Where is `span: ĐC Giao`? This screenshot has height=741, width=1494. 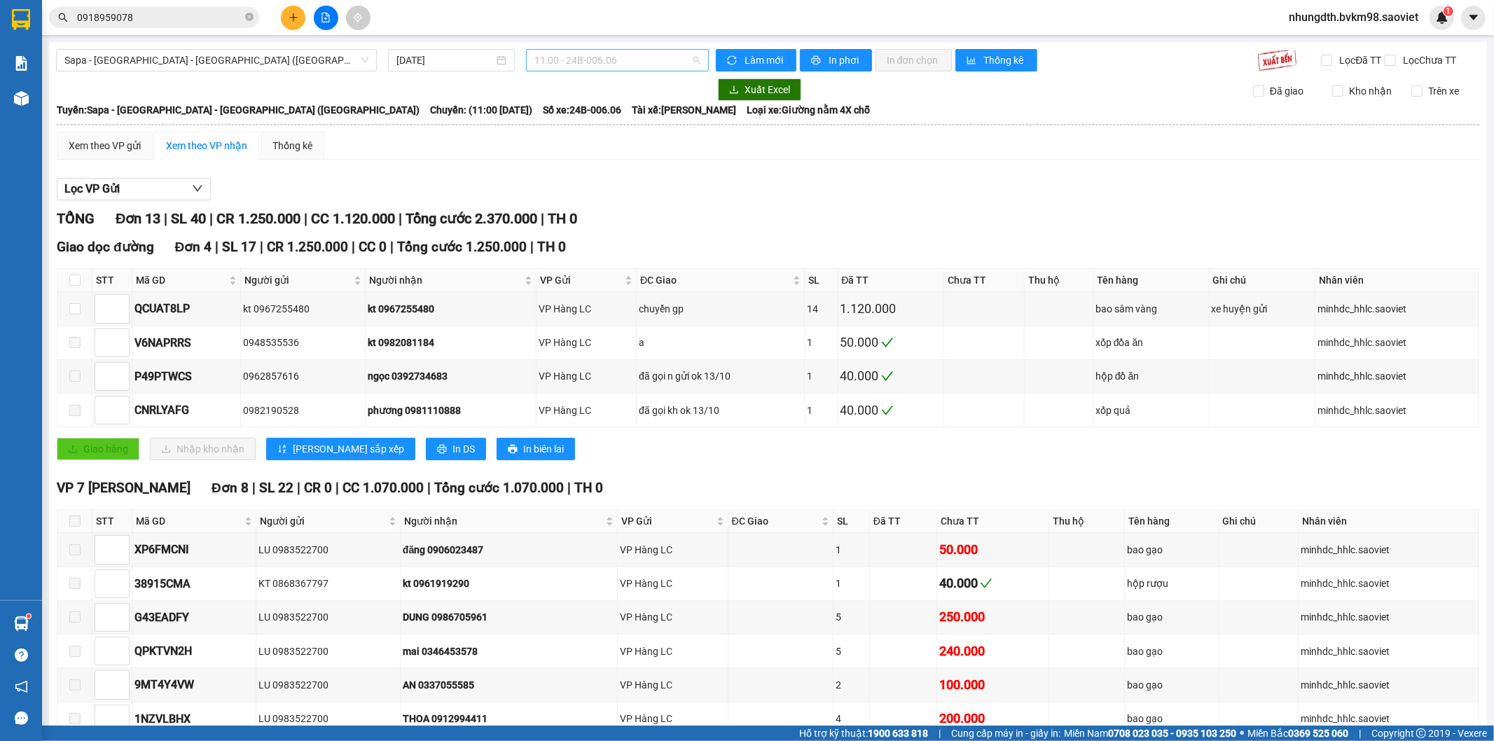 span: ĐC Giao is located at coordinates (776, 521).